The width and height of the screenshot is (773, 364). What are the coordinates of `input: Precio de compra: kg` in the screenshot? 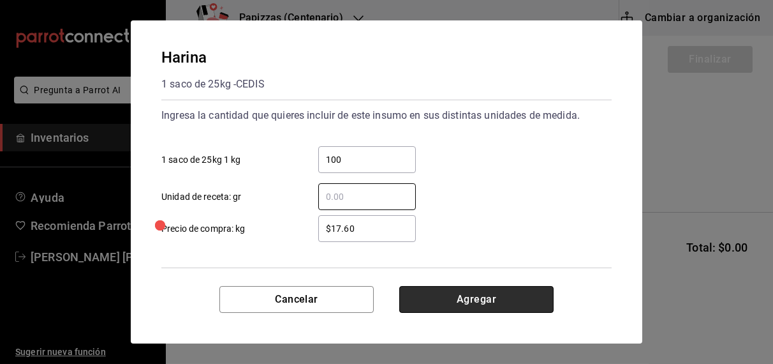 It's located at (367, 228).